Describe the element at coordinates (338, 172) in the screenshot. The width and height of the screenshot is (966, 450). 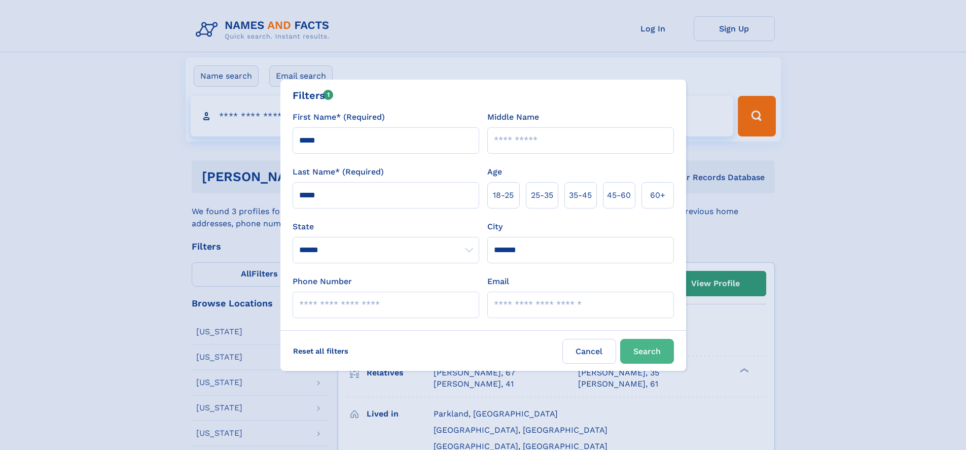
I see `label: Last Name* (Required)` at that location.